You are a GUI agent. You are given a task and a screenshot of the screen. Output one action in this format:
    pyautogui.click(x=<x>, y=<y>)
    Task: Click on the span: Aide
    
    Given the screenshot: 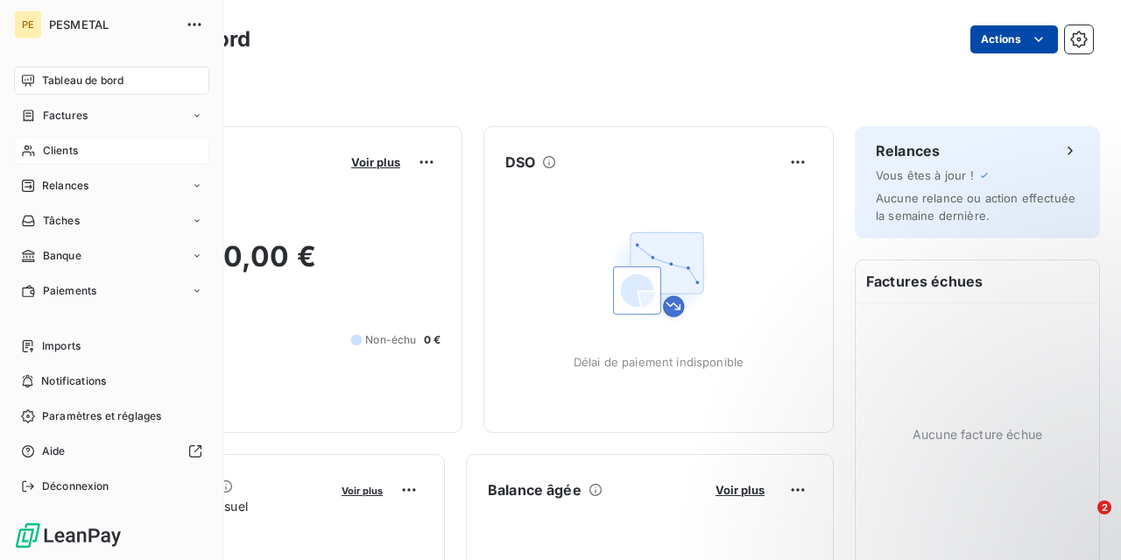 What is the action you would take?
    pyautogui.click(x=53, y=451)
    